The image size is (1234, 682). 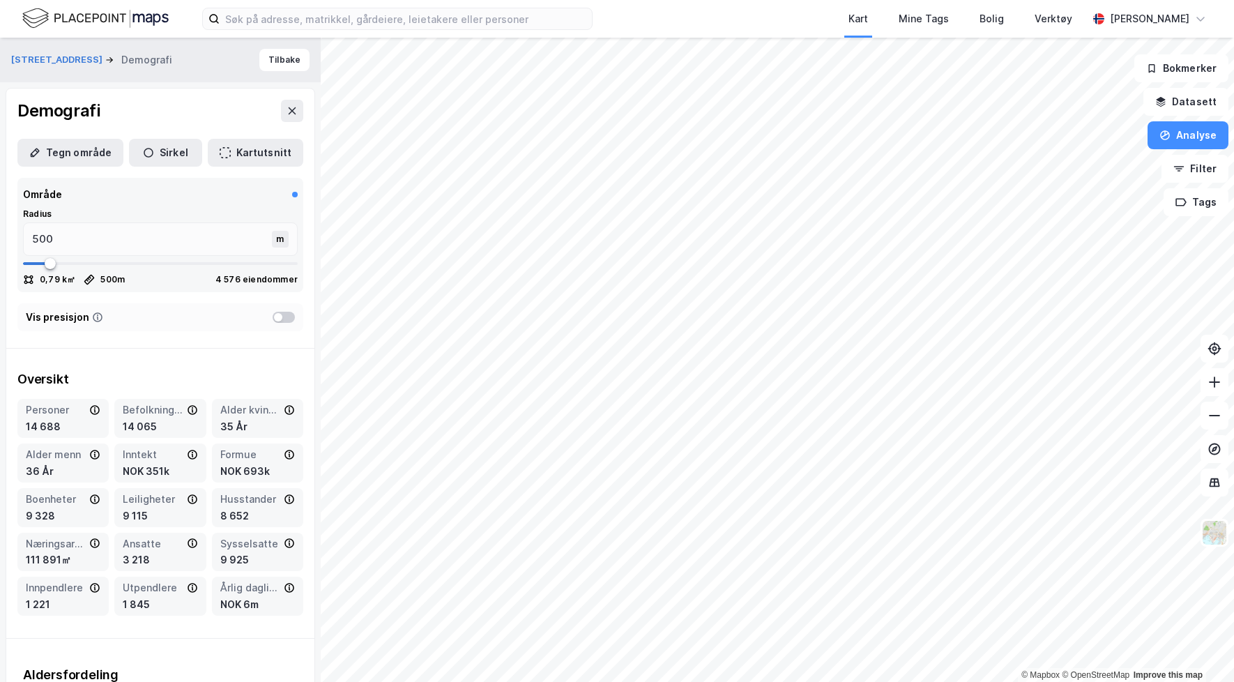 I want to click on div: 35 År, so click(x=257, y=427).